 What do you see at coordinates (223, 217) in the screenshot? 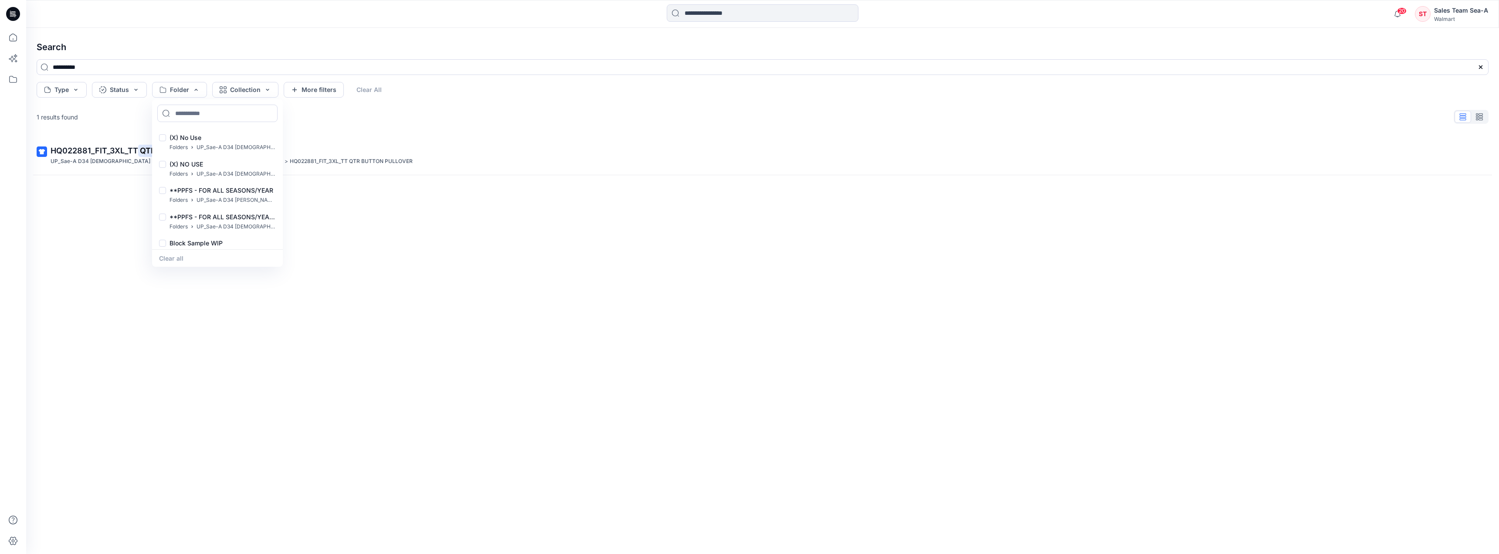
I see `p: **PPFS - FOR ALL SEASONS/YEAR-MISSY` at bounding box center [223, 217].